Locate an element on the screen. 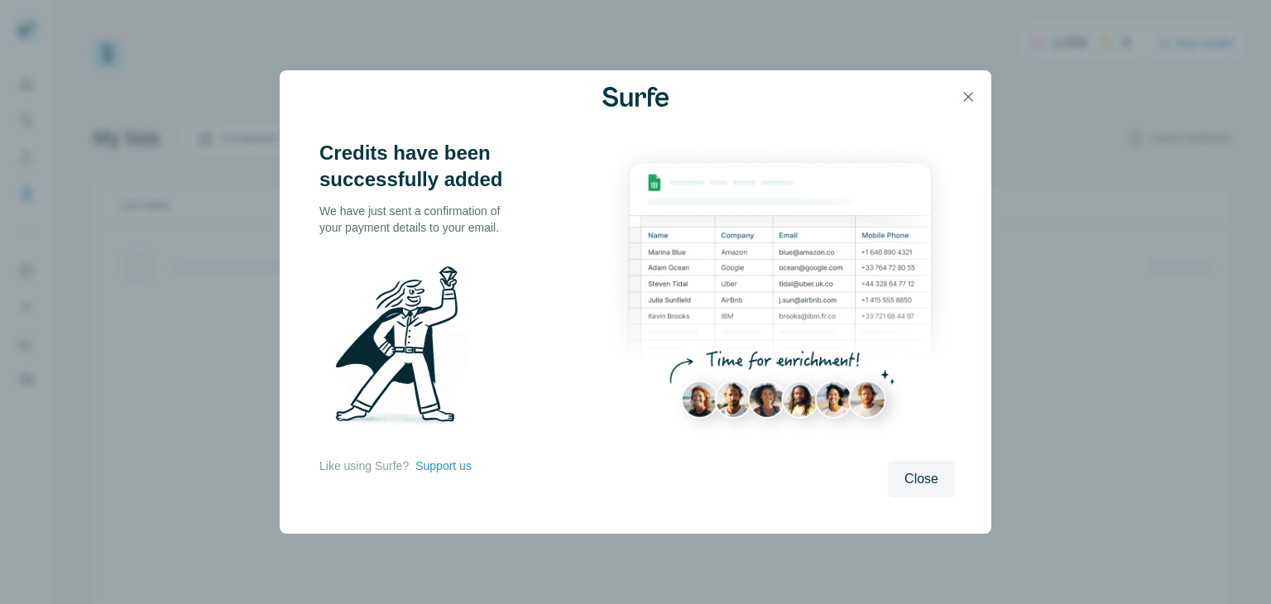 Image resolution: width=1271 pixels, height=604 pixels. img: Surfe Logo is located at coordinates (635, 97).